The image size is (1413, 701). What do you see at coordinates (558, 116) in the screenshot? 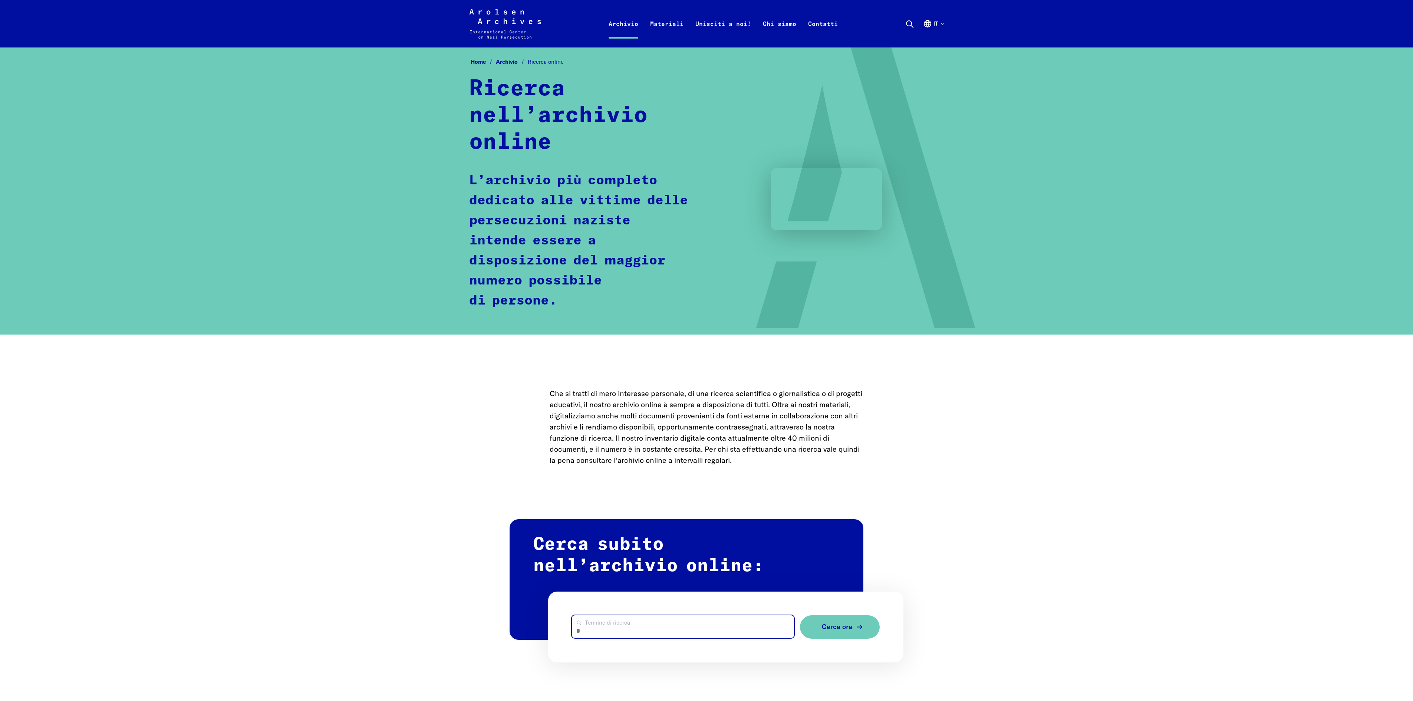
I see `strong: Ricerca nell’archivio online` at bounding box center [558, 116].